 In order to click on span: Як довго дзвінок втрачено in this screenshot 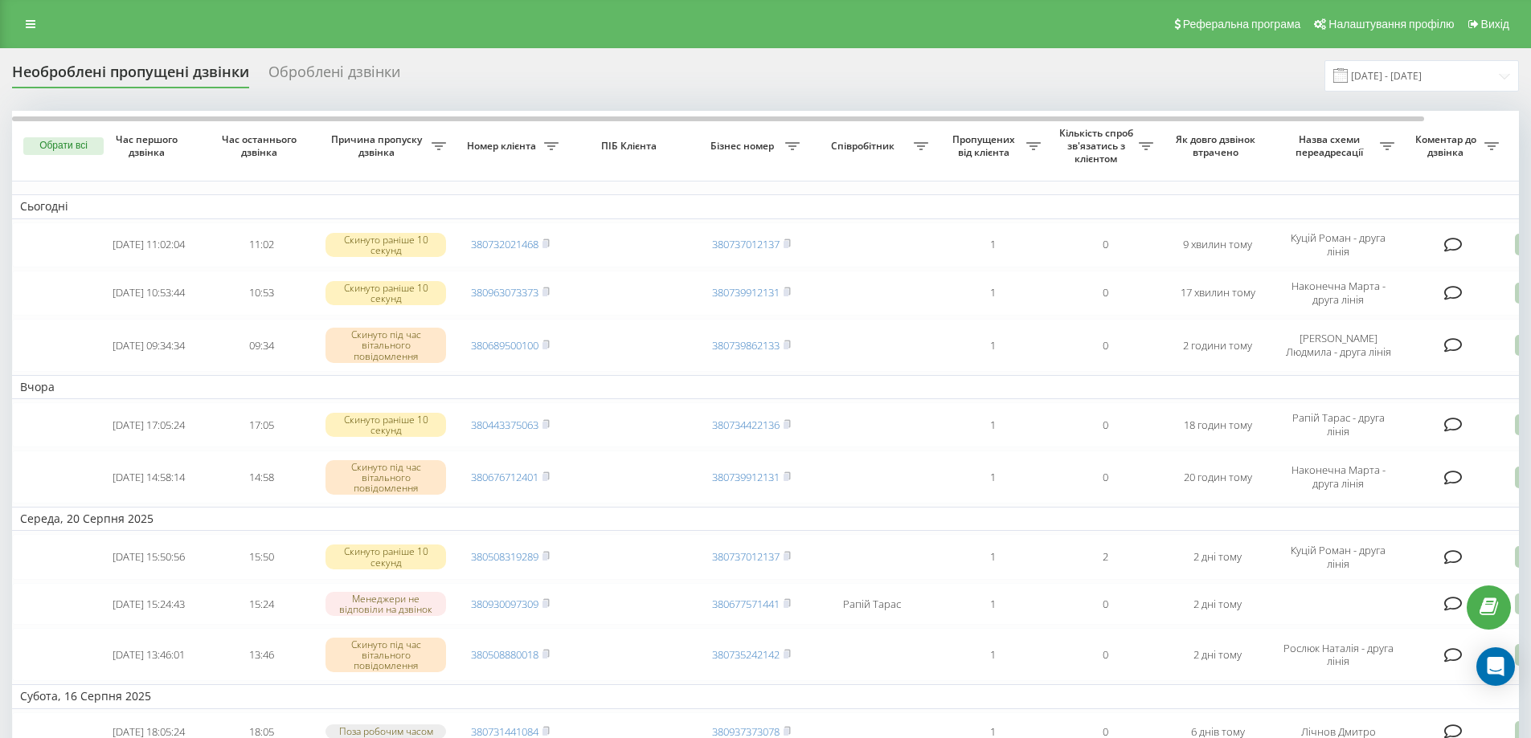, I will do `click(1217, 145)`.